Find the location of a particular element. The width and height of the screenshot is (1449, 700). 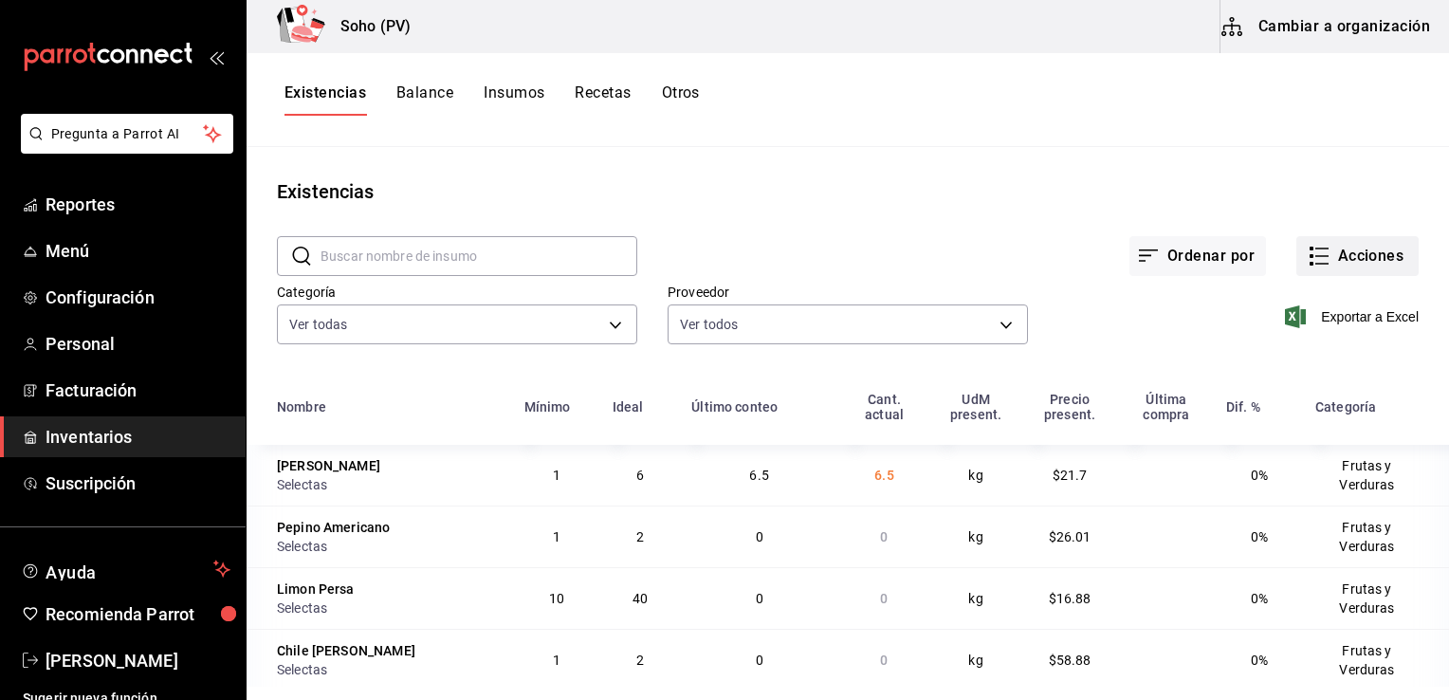

span: Inventarios is located at coordinates (137, 436).